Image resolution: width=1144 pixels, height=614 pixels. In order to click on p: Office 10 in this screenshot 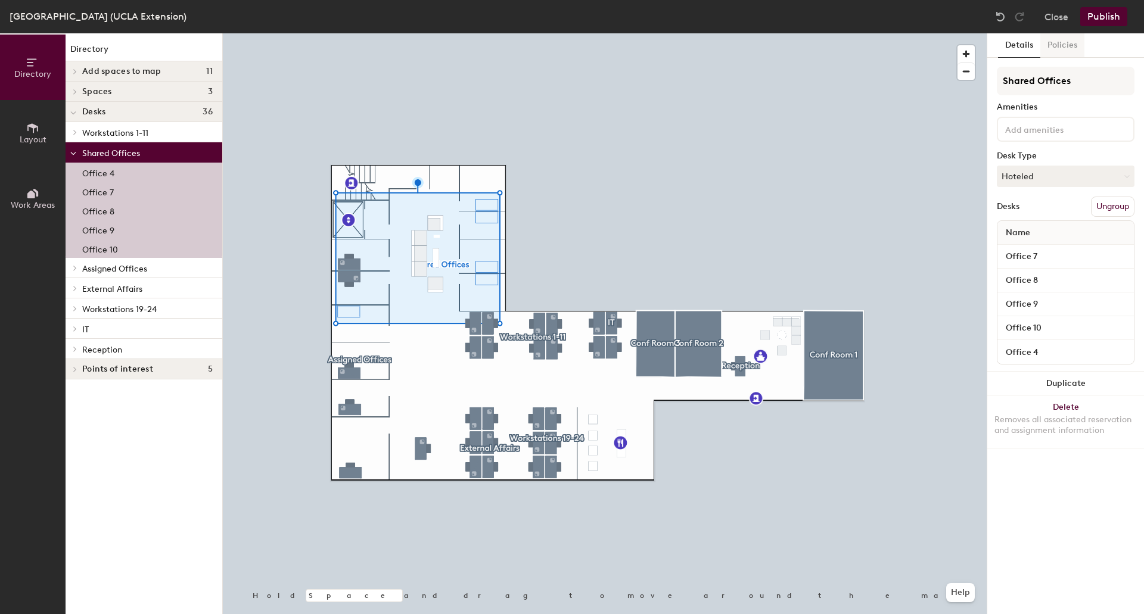, I will do `click(100, 248)`.